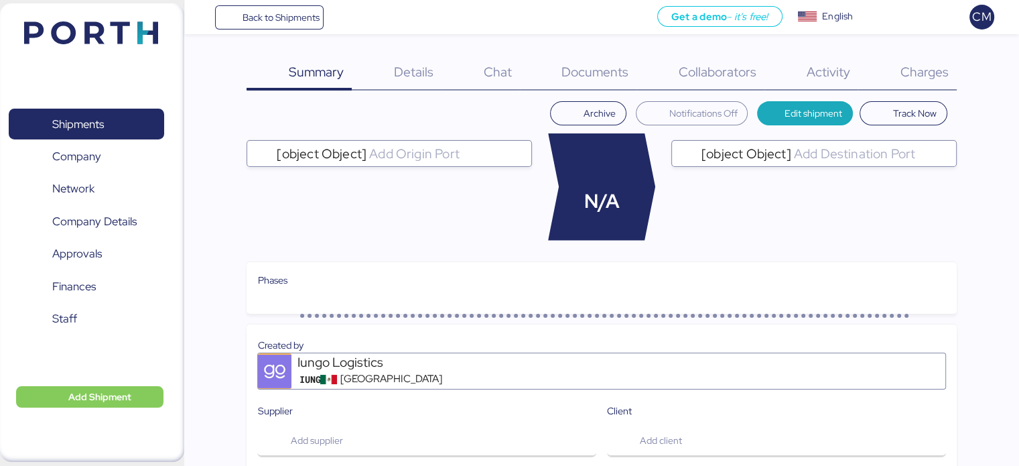  What do you see at coordinates (601, 280) in the screenshot?
I see `div: Phases` at bounding box center [601, 280].